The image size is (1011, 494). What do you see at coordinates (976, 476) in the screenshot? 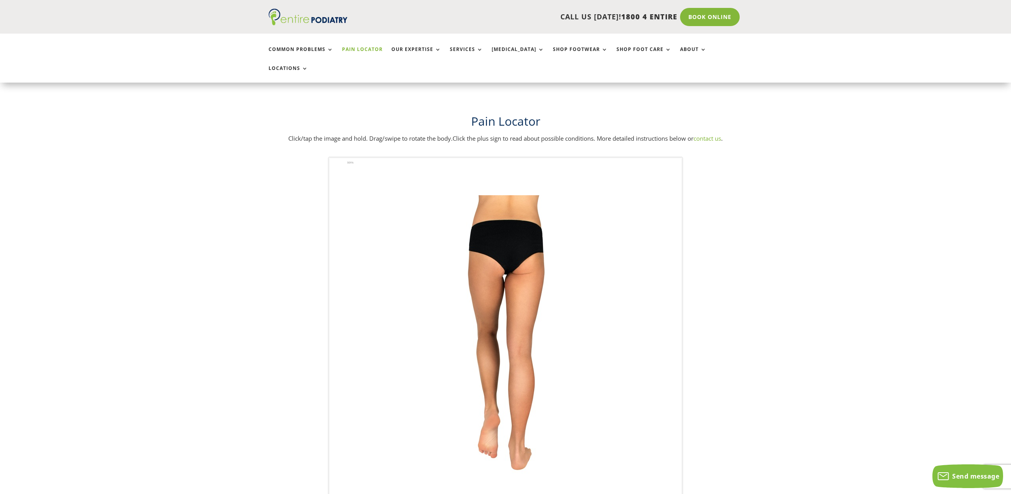
I see `span: Send message` at bounding box center [976, 476].